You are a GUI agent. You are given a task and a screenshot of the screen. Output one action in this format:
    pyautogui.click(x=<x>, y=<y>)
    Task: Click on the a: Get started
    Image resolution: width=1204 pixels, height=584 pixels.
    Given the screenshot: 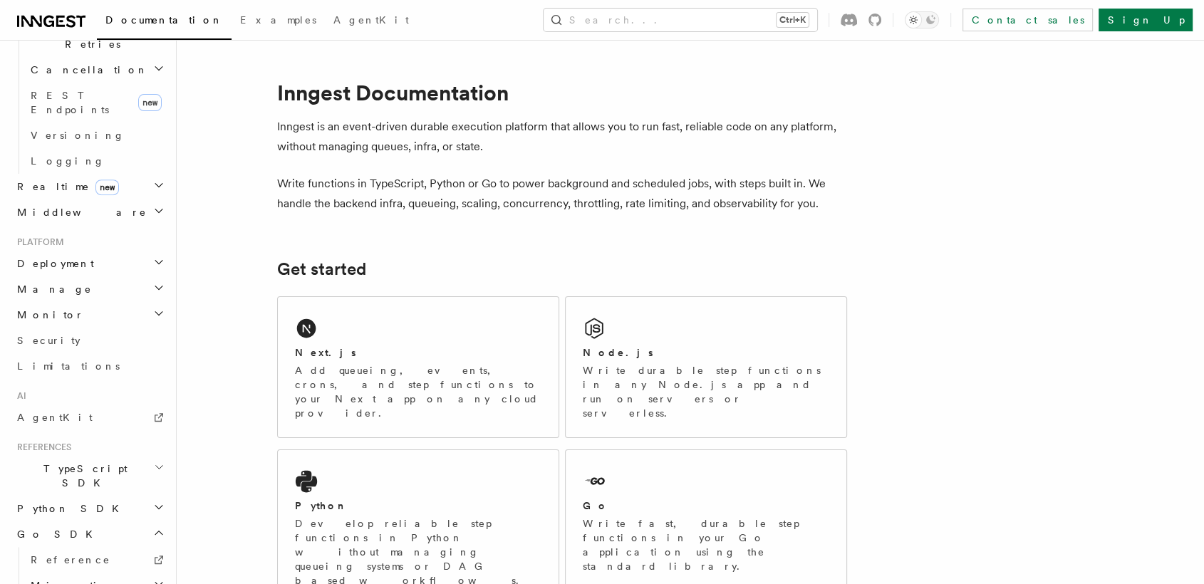 What is the action you would take?
    pyautogui.click(x=321, y=269)
    